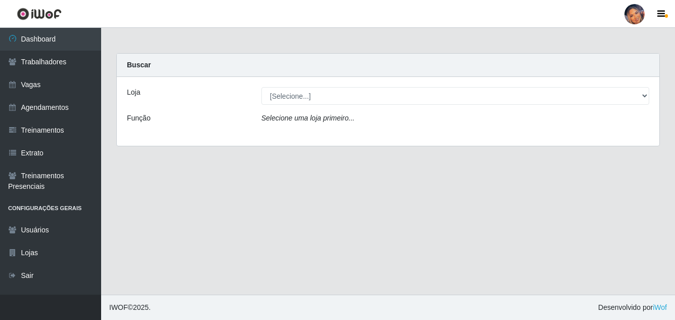 The image size is (675, 320). What do you see at coordinates (130, 307) in the screenshot?
I see `span: © 2025 .` at bounding box center [130, 307].